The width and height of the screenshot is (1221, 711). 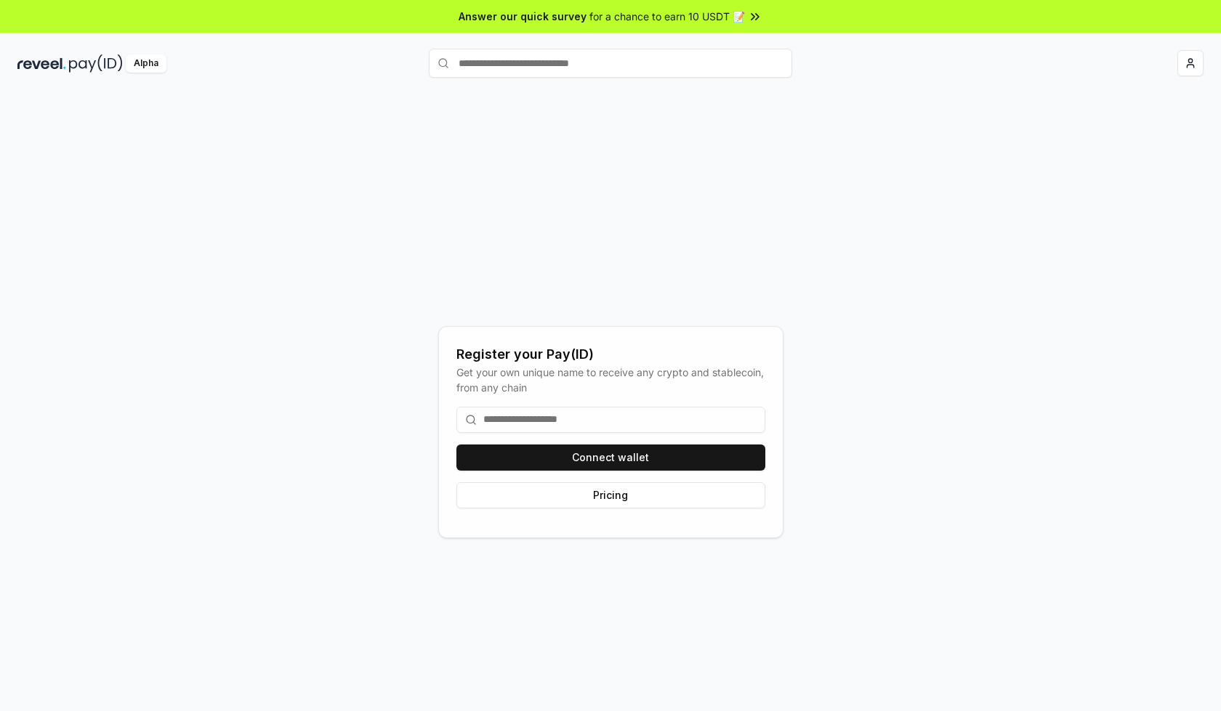 What do you see at coordinates (610, 458) in the screenshot?
I see `button: Connect wallet` at bounding box center [610, 458].